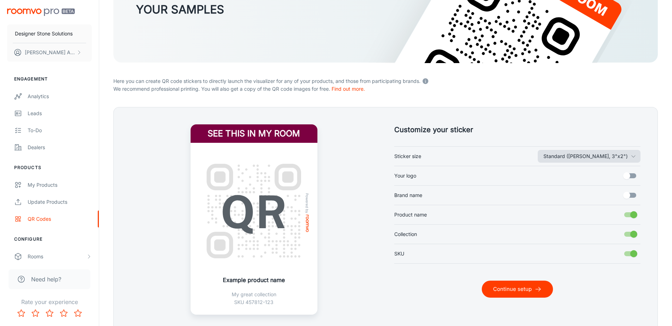 This screenshot has height=326, width=672. Describe the element at coordinates (59, 202) in the screenshot. I see `div: Update Products` at that location.